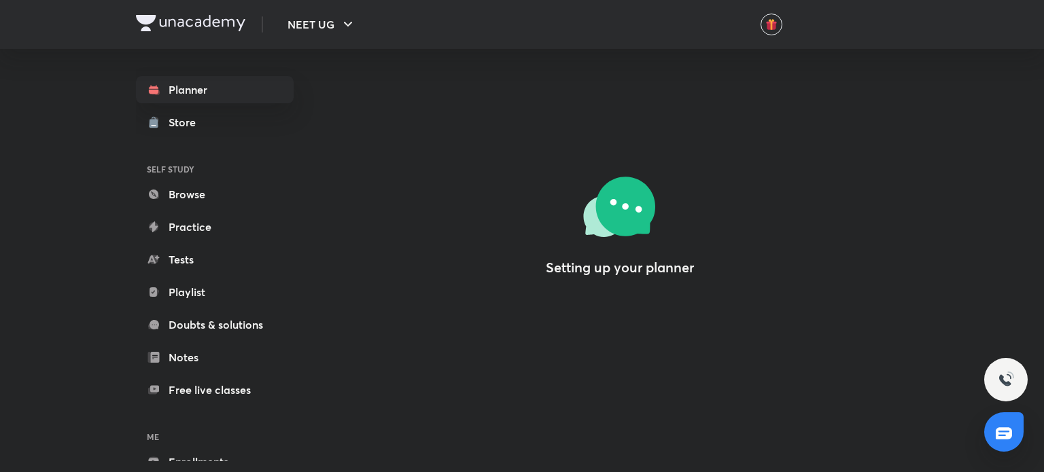 Image resolution: width=1044 pixels, height=472 pixels. What do you see at coordinates (215, 194) in the screenshot?
I see `a: Browse` at bounding box center [215, 194].